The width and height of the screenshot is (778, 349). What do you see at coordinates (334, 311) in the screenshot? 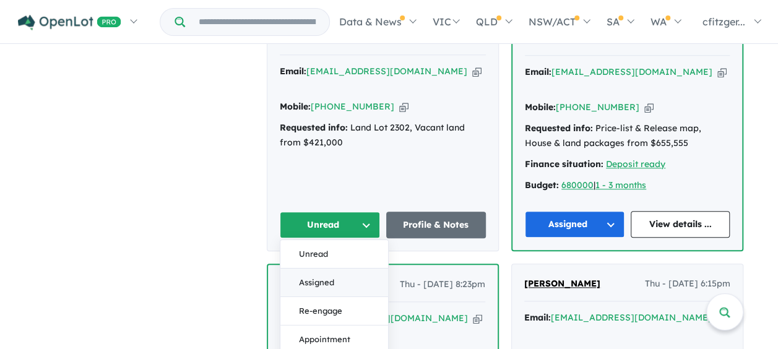
I see `button: Re-engage` at bounding box center [334, 311].